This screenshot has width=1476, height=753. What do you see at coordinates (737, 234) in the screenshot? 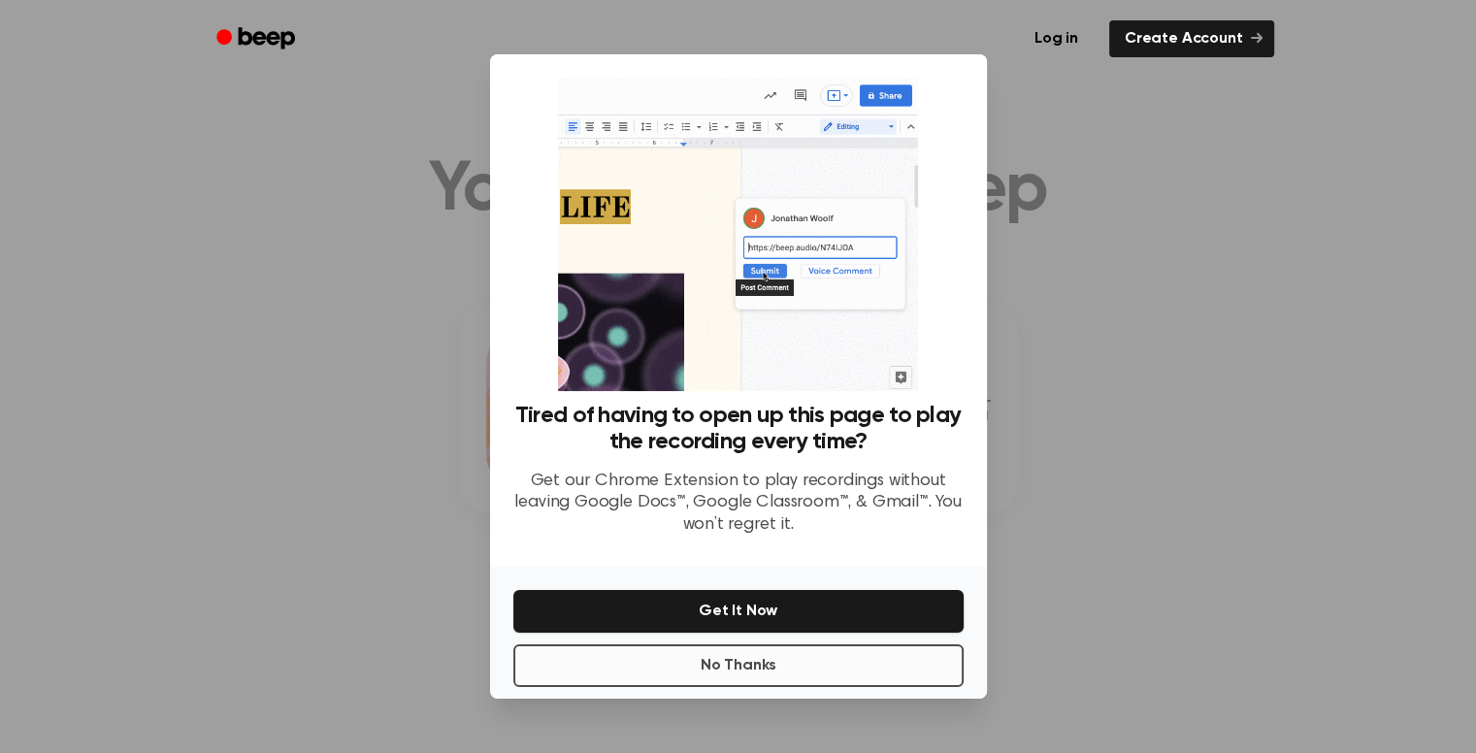
I see `img: Beep extension in action` at bounding box center [737, 234].